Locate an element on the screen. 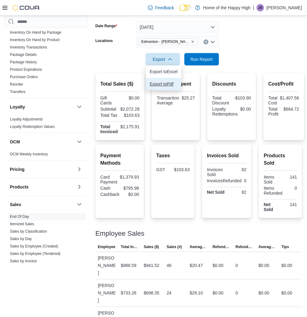  div: Gift Cards is located at coordinates (110, 100).